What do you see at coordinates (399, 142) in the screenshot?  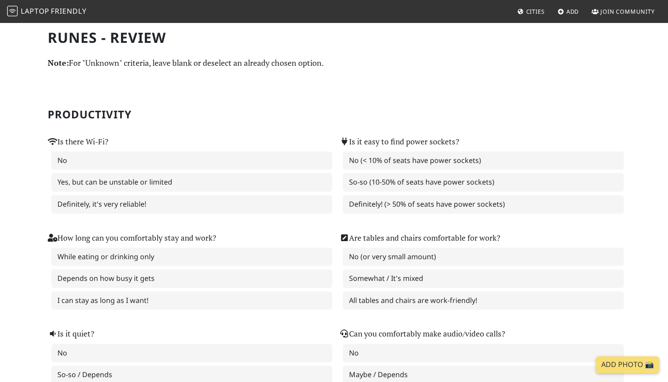 I see `label: Is it easy to find power sockets?` at bounding box center [399, 142].